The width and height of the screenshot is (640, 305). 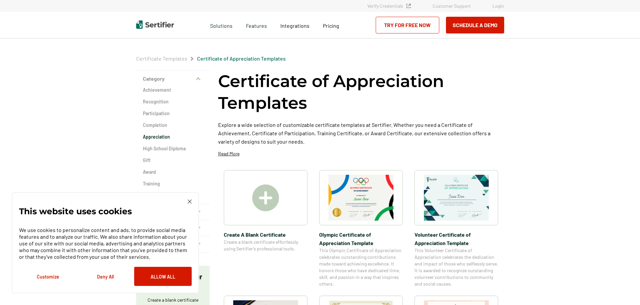 What do you see at coordinates (173, 160) in the screenshot?
I see `h2: Gift` at bounding box center [173, 160].